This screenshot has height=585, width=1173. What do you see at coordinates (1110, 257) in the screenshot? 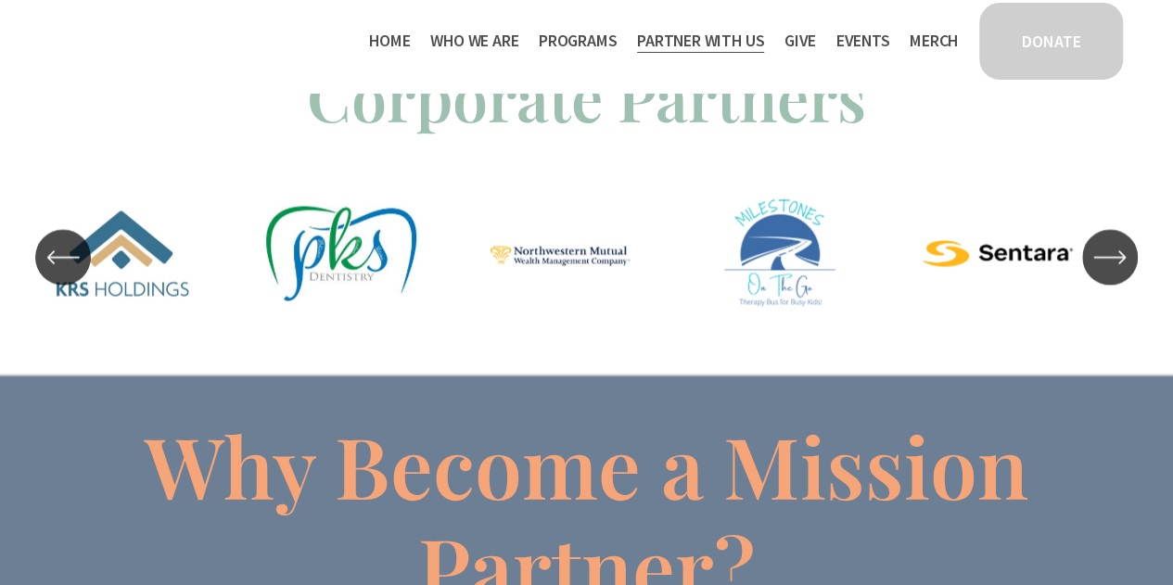
I see `button: Next` at bounding box center [1110, 257].